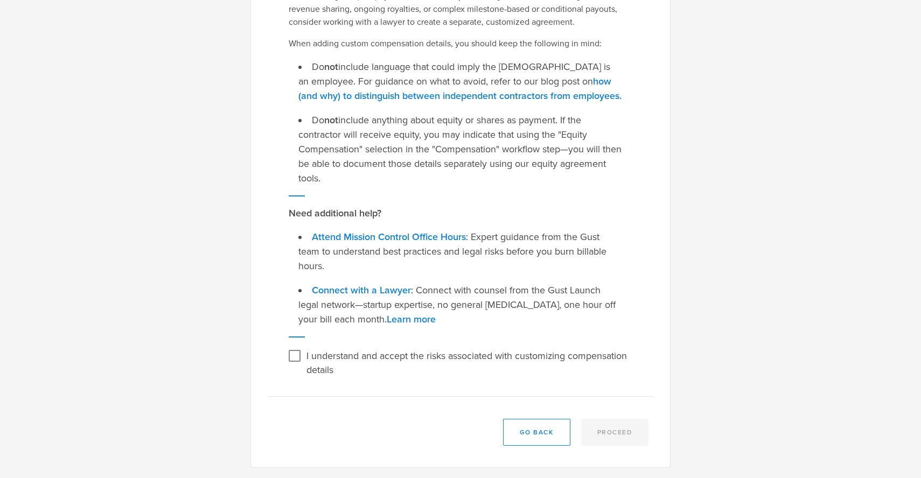  I want to click on li: Do include anything about equity or shares as payment. If the contractor will receive equity, you..., so click(461, 149).